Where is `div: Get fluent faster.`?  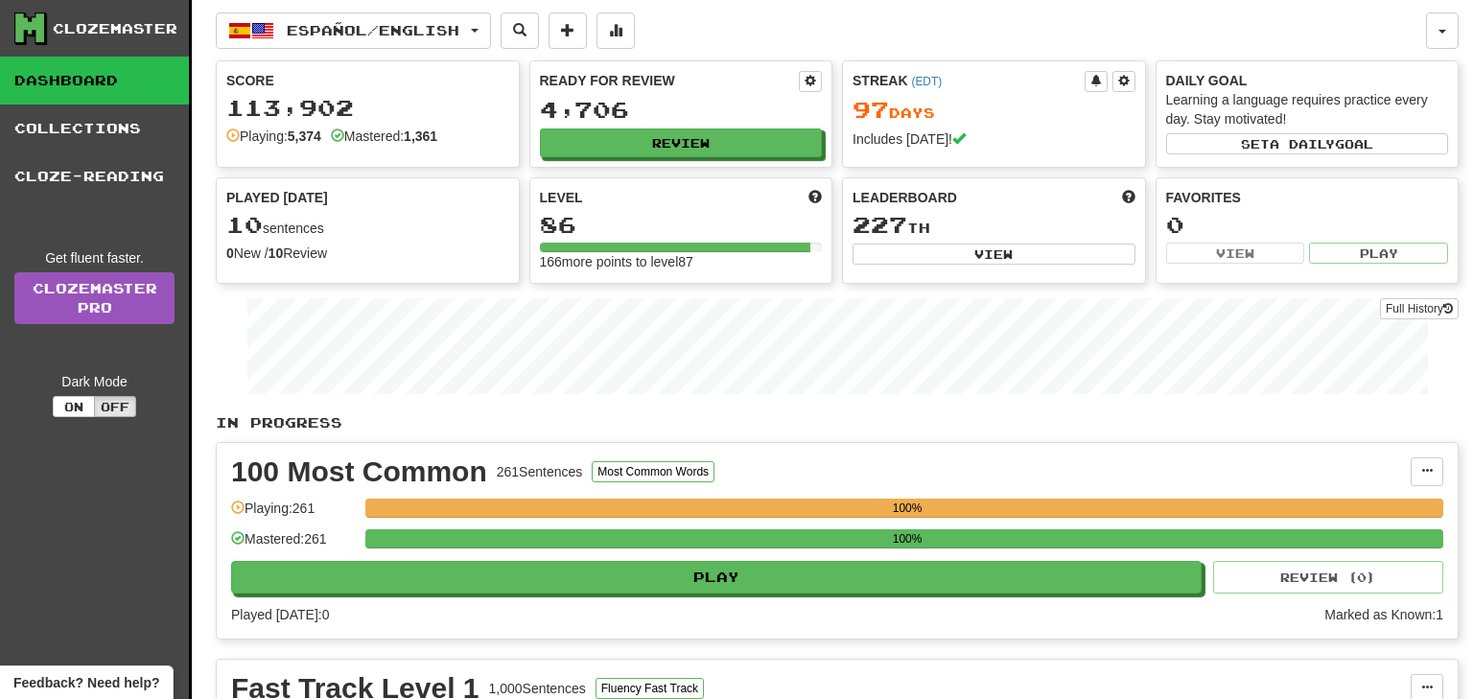
div: Get fluent faster. is located at coordinates (94, 258).